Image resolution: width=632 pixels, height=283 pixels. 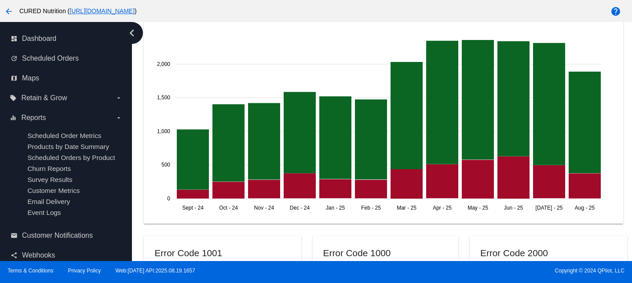 I want to click on span: Survey Results, so click(x=50, y=179).